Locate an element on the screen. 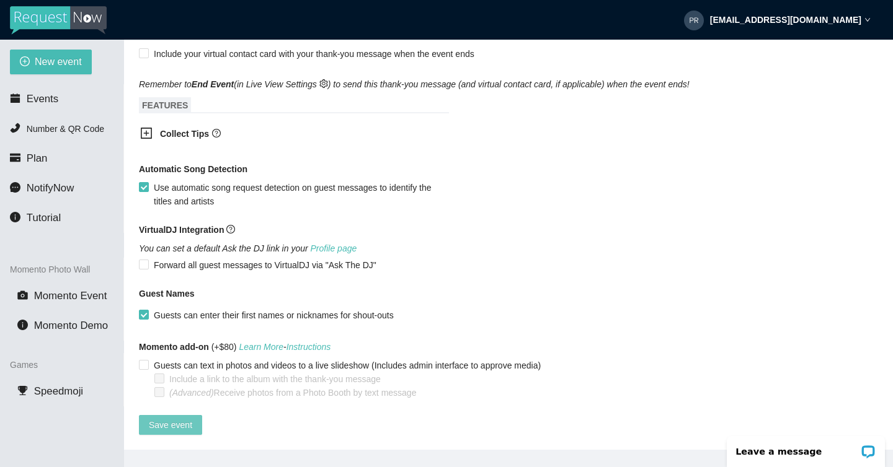 The height and width of the screenshot is (467, 893). span: Tutorial is located at coordinates (43, 218).